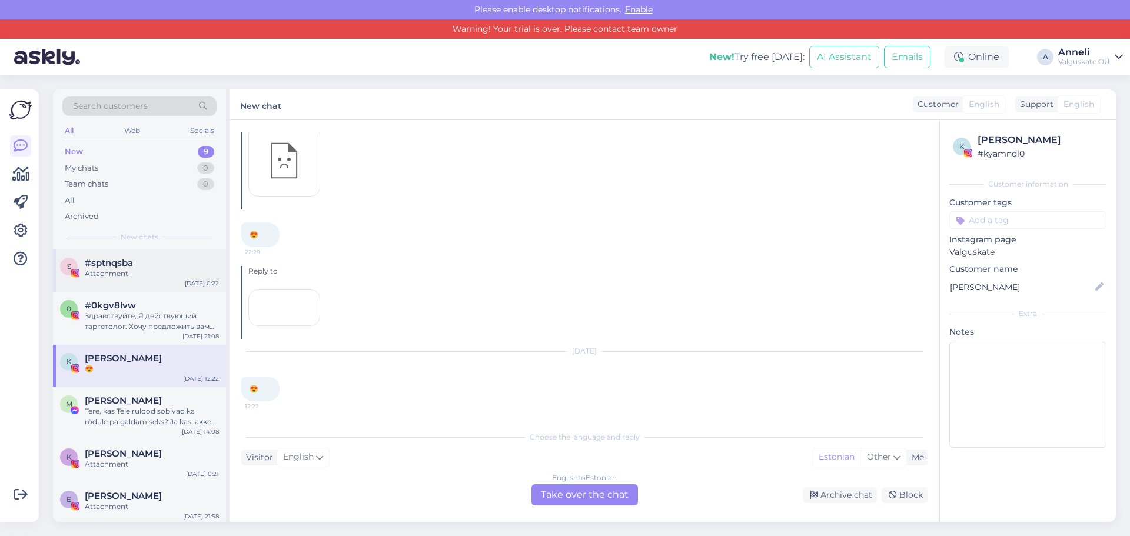 The width and height of the screenshot is (1130, 536). Describe the element at coordinates (1090, 57) in the screenshot. I see `a: AnneliValguskate OÜ` at that location.